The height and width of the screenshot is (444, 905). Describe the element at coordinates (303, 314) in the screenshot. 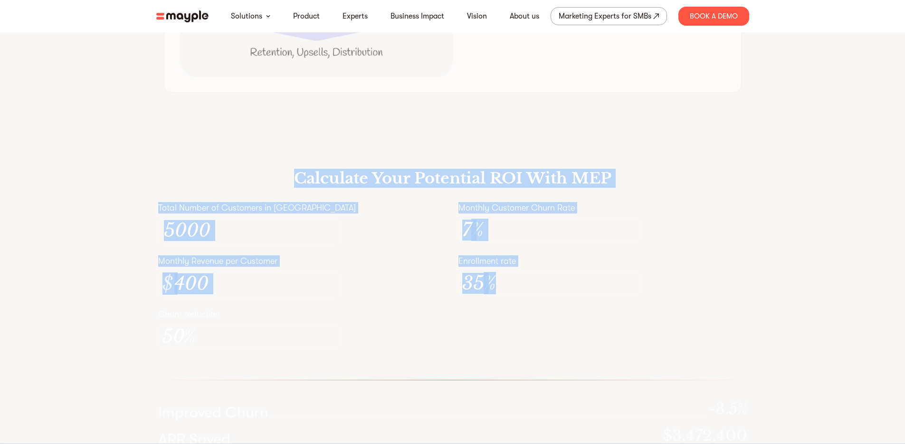

I see `p: Churn reduction` at that location.